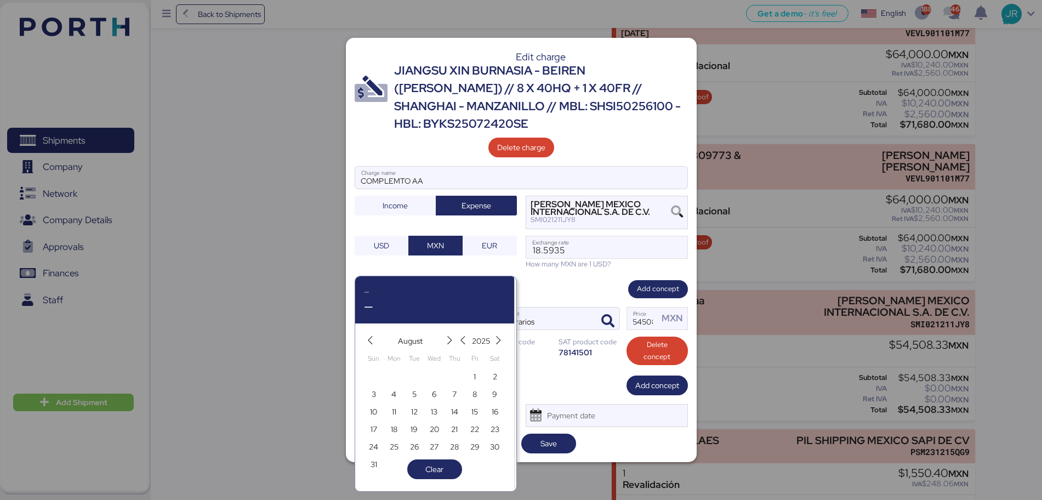 The height and width of the screenshot is (500, 1042). What do you see at coordinates (434, 394) in the screenshot?
I see `button: 6` at bounding box center [434, 394].